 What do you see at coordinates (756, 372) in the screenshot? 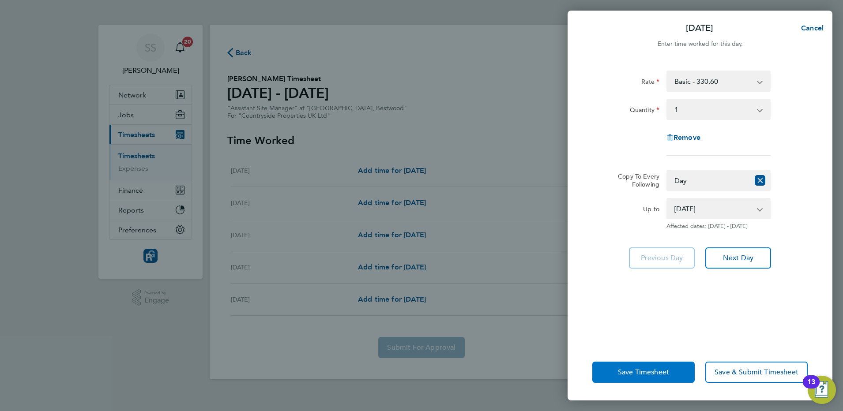
I see `span: Save & Submit Timesheet` at bounding box center [756, 372].